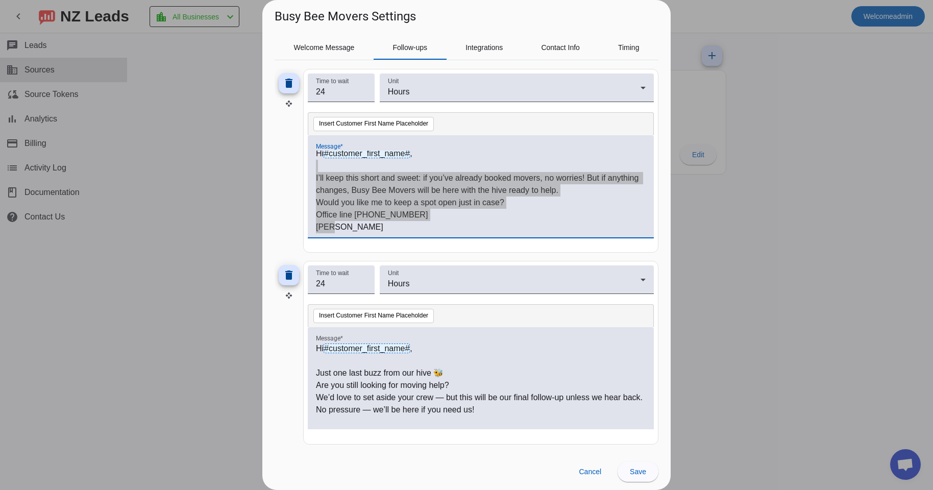  I want to click on h1: Busy Bee Movers Settings, so click(345, 16).